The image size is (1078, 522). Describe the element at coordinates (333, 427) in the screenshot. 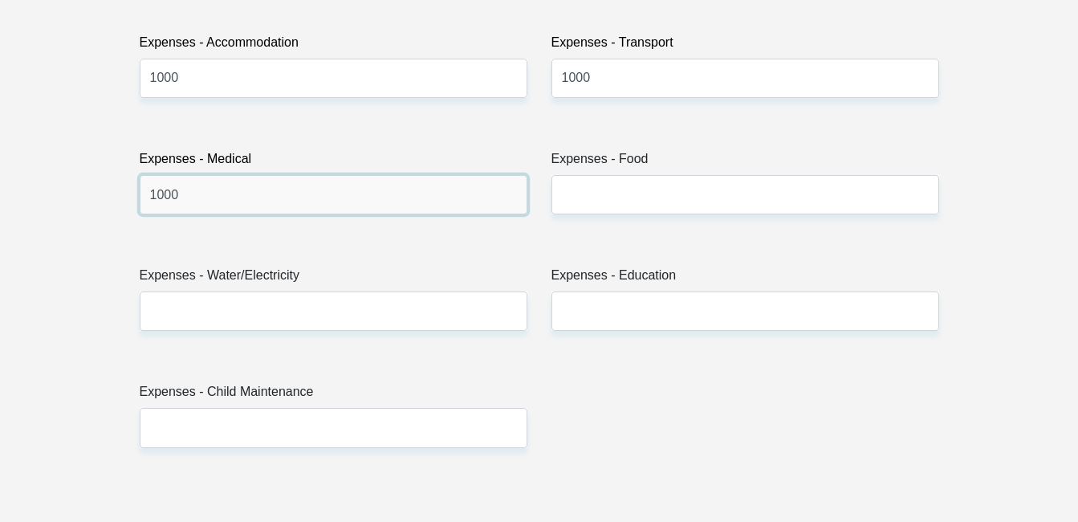

I see `input: Expenses - Child Maintenance` at that location.